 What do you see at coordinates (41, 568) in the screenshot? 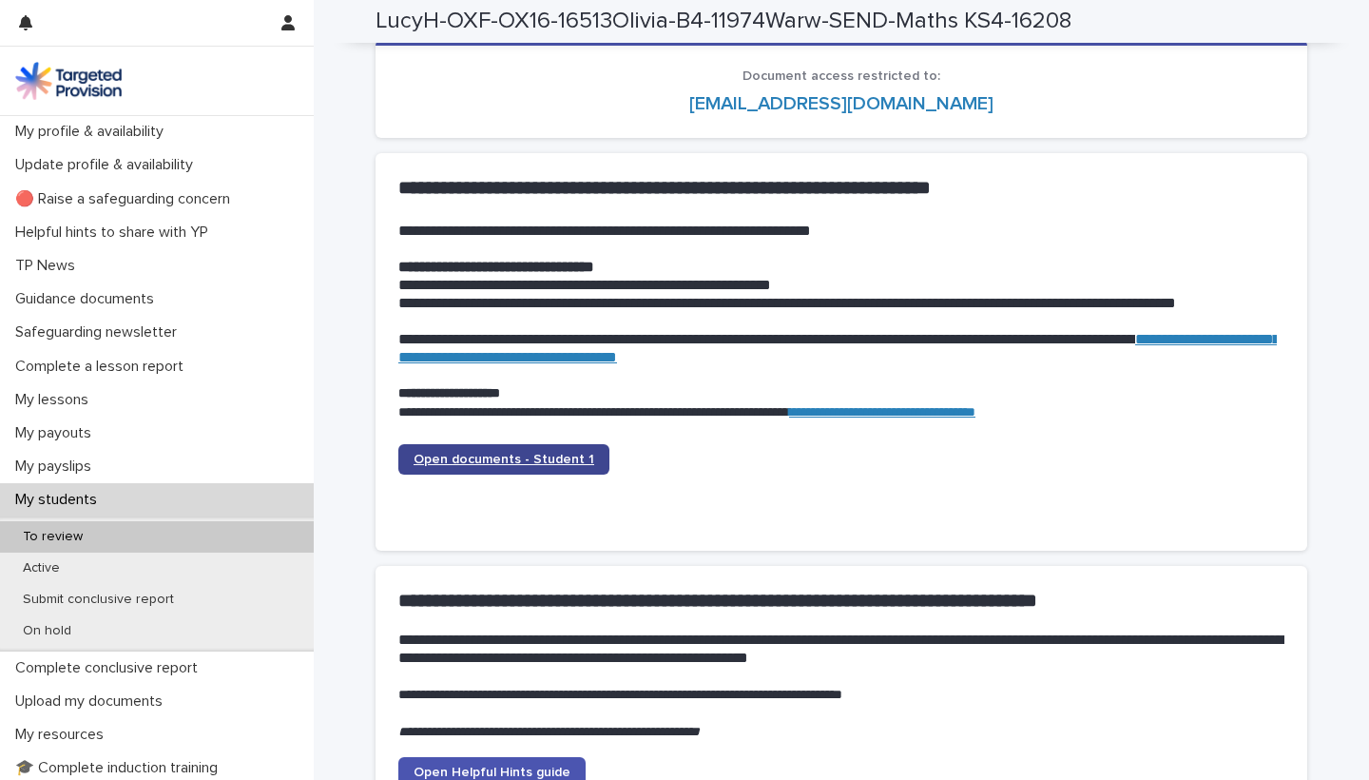
I see `p: Active` at bounding box center [41, 568].